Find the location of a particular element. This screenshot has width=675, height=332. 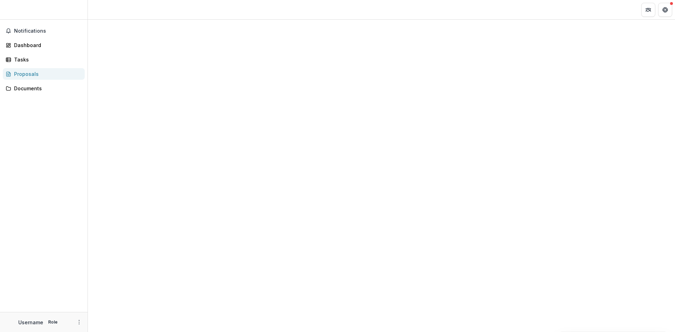

div: Dashboard is located at coordinates (46, 45).